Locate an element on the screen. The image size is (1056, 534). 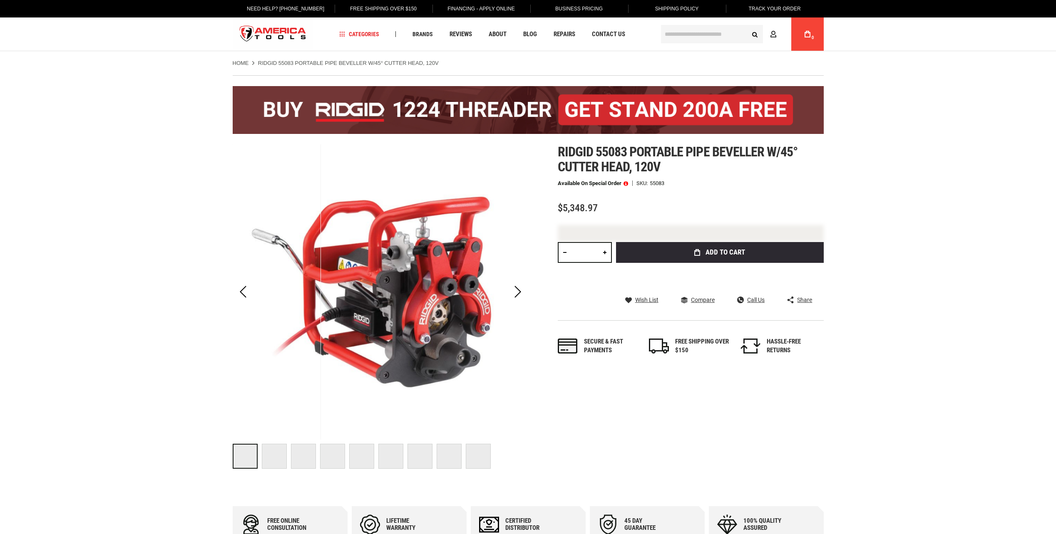
img: payments is located at coordinates (568, 346).